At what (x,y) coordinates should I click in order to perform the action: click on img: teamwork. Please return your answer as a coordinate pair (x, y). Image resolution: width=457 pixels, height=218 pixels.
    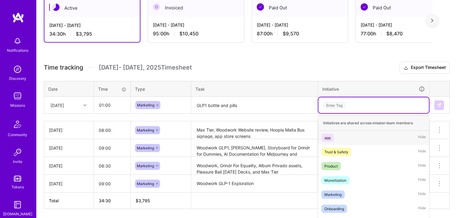
    Looking at the image, I should click on (18, 96).